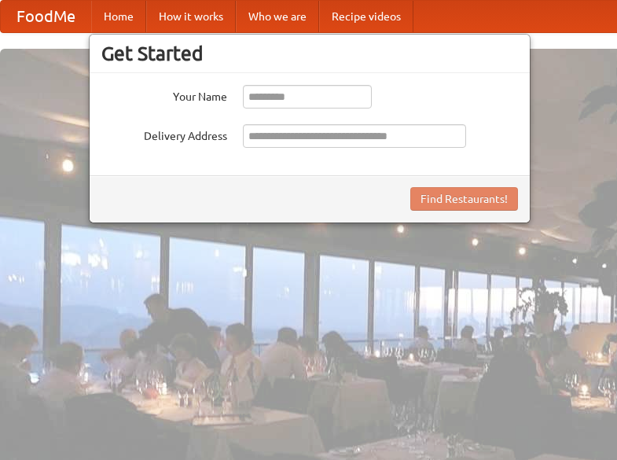 This screenshot has height=460, width=617. Describe the element at coordinates (464, 199) in the screenshot. I see `button: Find Restaurants!` at that location.